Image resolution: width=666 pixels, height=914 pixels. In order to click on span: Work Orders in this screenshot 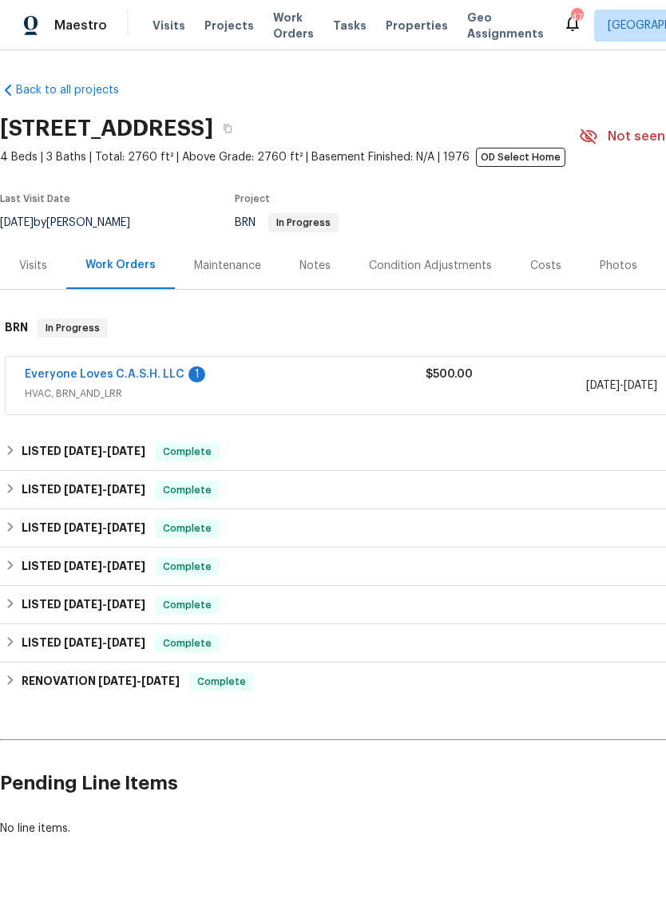, I will do `click(293, 26)`.